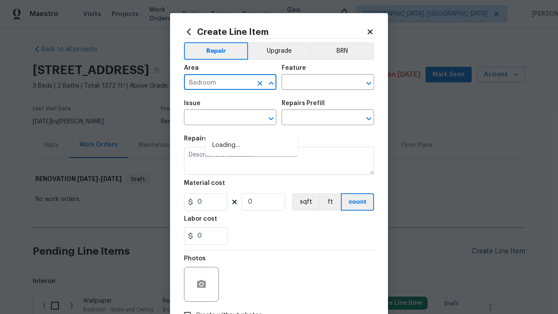  What do you see at coordinates (342, 51) in the screenshot?
I see `button: BRN` at bounding box center [342, 51].